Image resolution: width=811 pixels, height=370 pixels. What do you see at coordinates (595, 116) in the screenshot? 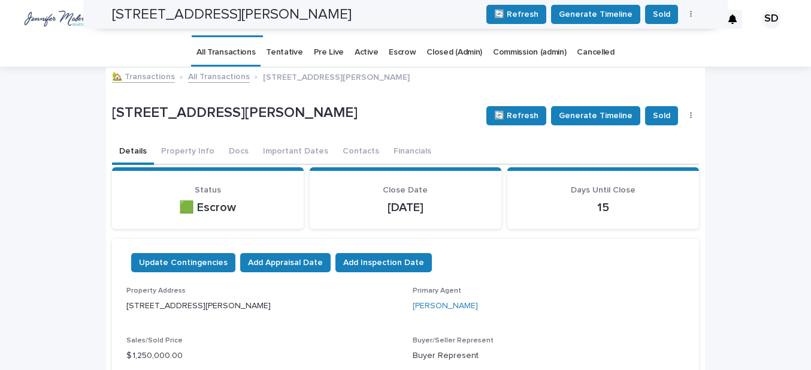
I see `button: Generate Timeline` at bounding box center [595, 116].